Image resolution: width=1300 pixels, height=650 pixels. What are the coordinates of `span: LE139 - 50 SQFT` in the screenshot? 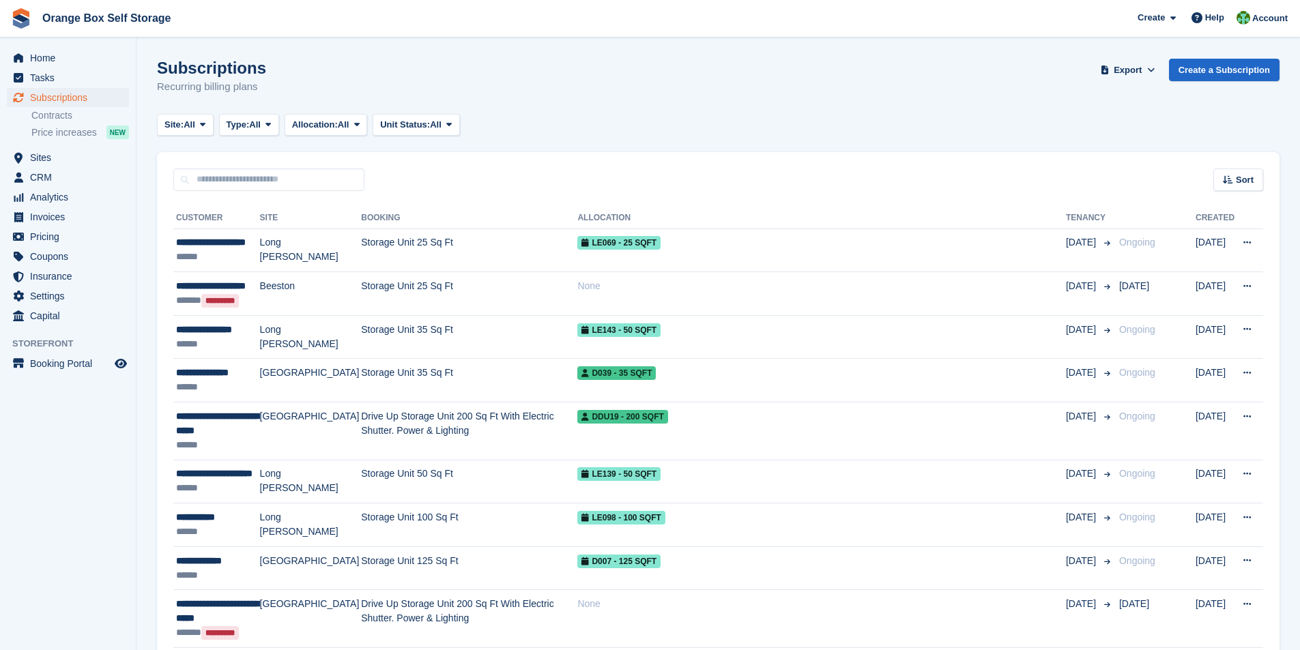 It's located at (619, 474).